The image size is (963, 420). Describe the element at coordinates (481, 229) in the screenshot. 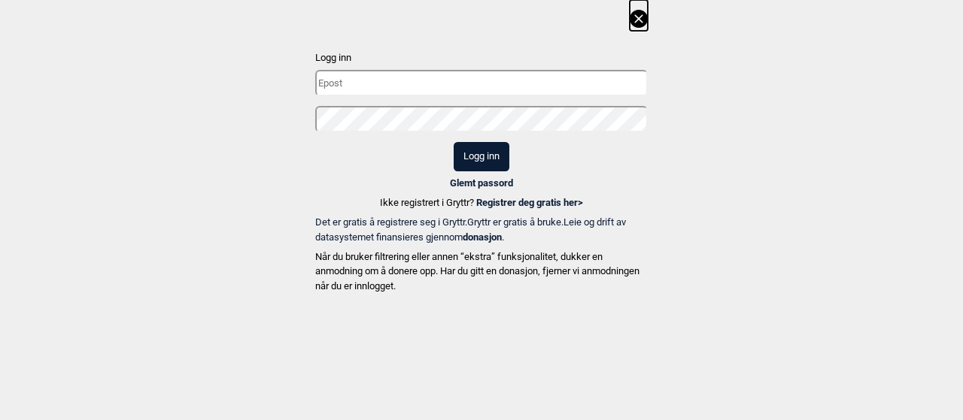

I see `p: Det er gratis å registrere seg i Gryttr. Gryttr er gratis å bruke. Leie og drift av datasystemet ...` at that location.